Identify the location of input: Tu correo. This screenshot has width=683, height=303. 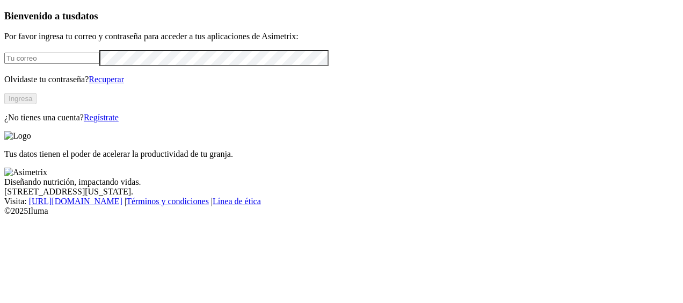
(52, 58).